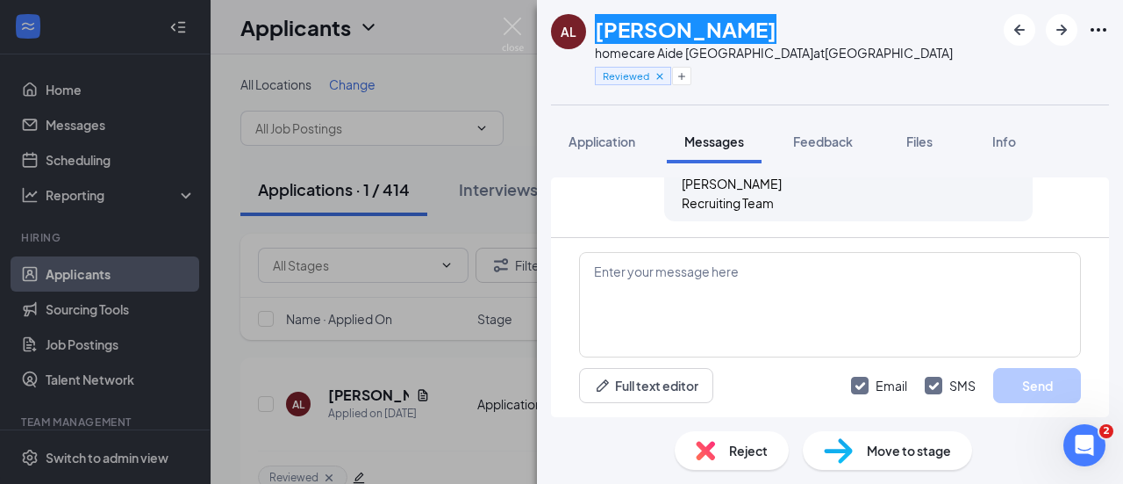  What do you see at coordinates (682, 76) in the screenshot?
I see `svg: Plus` at bounding box center [682, 76].